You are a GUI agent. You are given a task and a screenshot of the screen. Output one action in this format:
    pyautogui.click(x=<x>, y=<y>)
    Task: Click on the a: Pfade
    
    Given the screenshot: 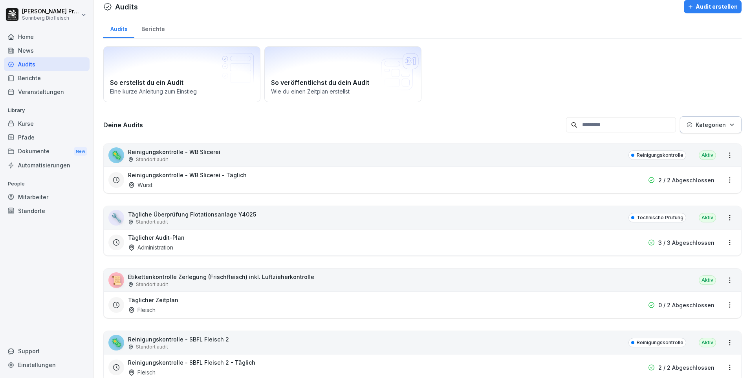 What is the action you would take?
    pyautogui.click(x=47, y=137)
    